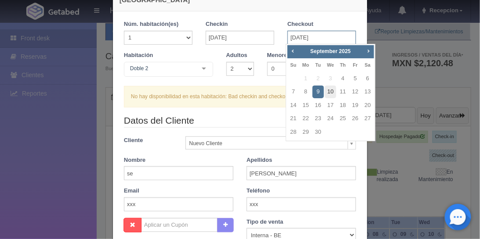 Image resolution: width=480 pixels, height=239 pixels. I want to click on a: 20, so click(368, 105).